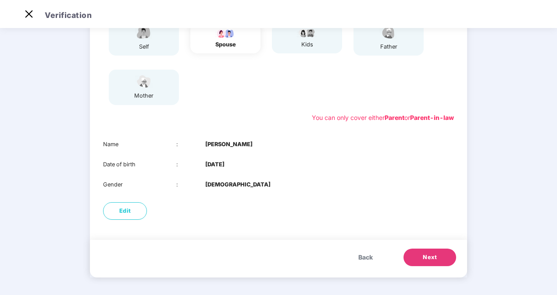  I want to click on div: kids, so click(307, 45).